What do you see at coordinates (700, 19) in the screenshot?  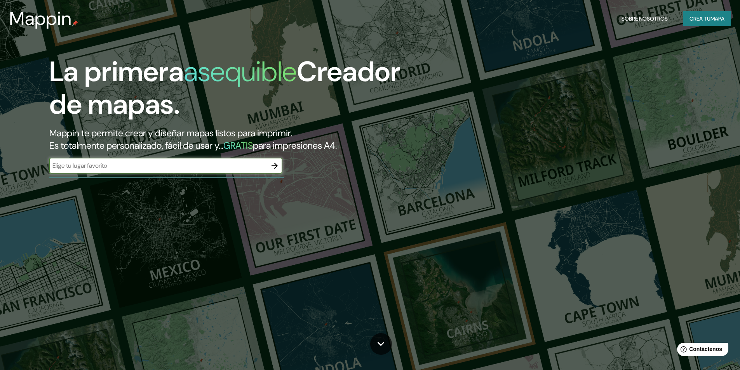 I see `font: Crea tu` at bounding box center [700, 19].